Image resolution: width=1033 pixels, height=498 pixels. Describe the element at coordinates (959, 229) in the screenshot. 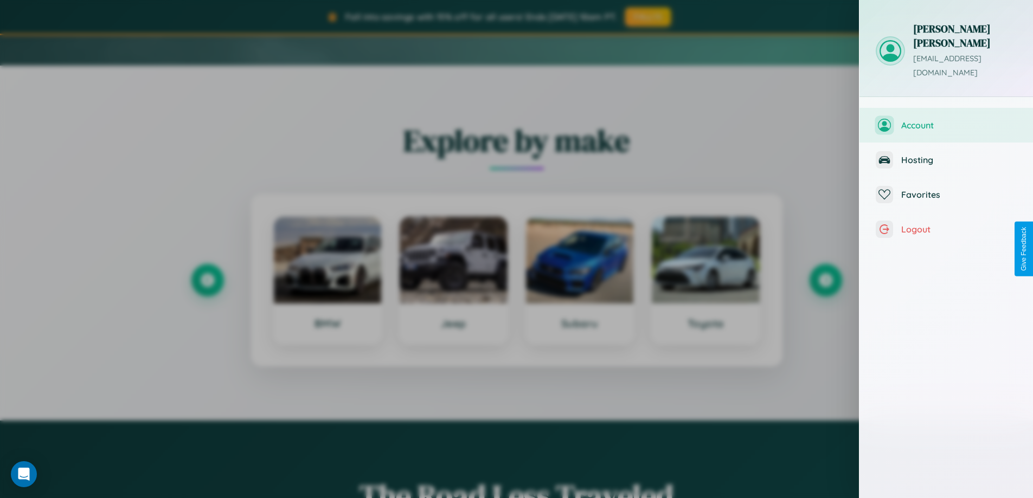

I see `span: Logout` at that location.